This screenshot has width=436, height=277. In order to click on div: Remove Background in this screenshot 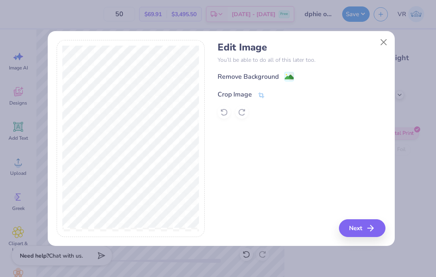, I will do `click(248, 77)`.